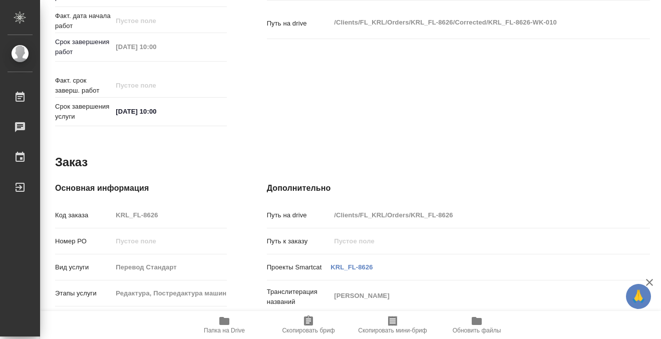  I want to click on h4: Дополнительно, so click(458, 188).